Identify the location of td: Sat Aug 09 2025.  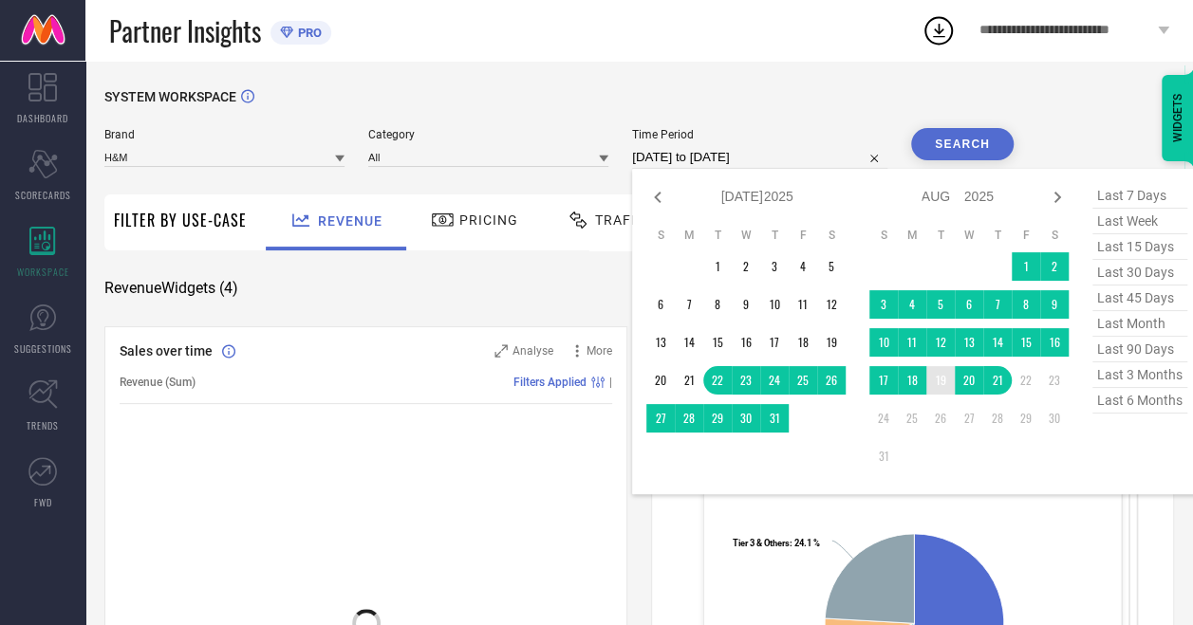
(1054, 305).